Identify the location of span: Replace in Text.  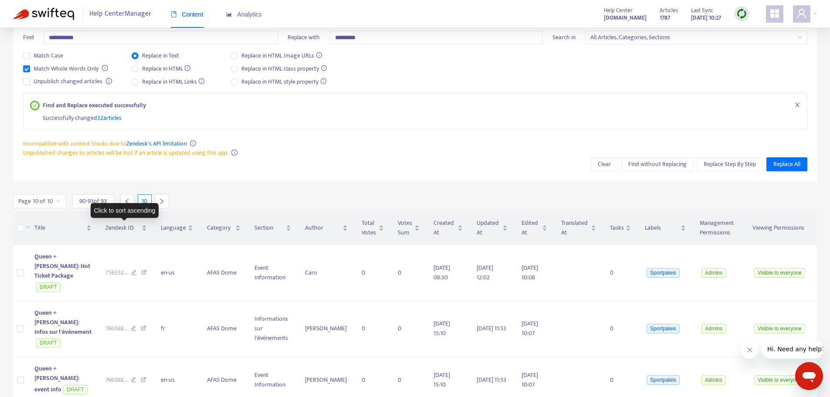
(160, 56).